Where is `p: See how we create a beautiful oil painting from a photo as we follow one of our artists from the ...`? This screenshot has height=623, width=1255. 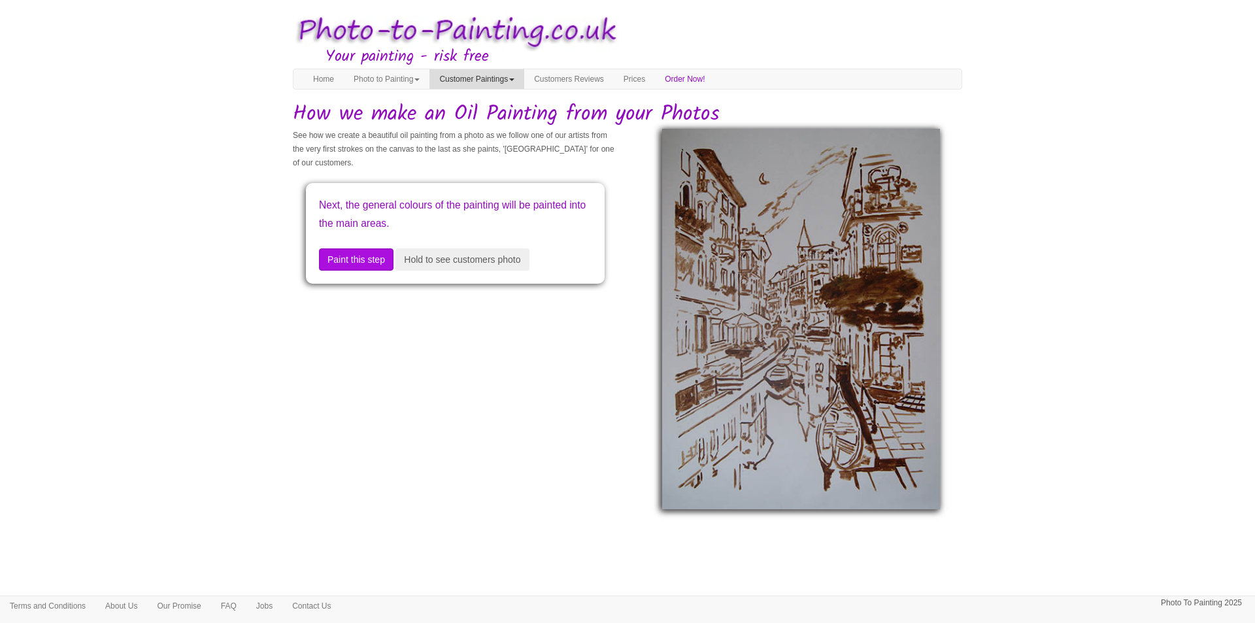 p: See how we create a beautiful oil painting from a photo as we follow one of our artists from the ... is located at coordinates (455, 149).